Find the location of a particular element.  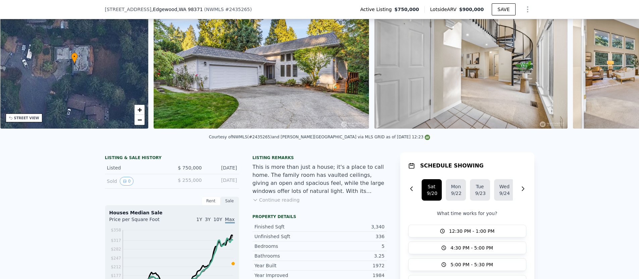

button: 4:30 PM - 5:00 PM is located at coordinates (467, 248).